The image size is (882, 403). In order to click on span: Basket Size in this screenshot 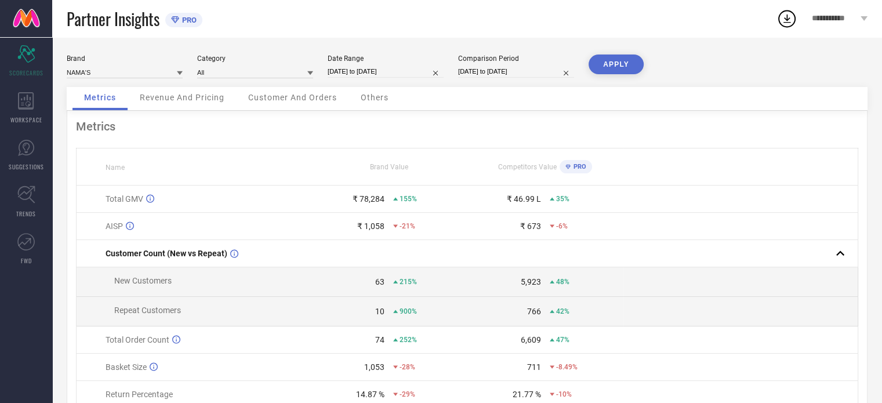, I will do `click(126, 367)`.